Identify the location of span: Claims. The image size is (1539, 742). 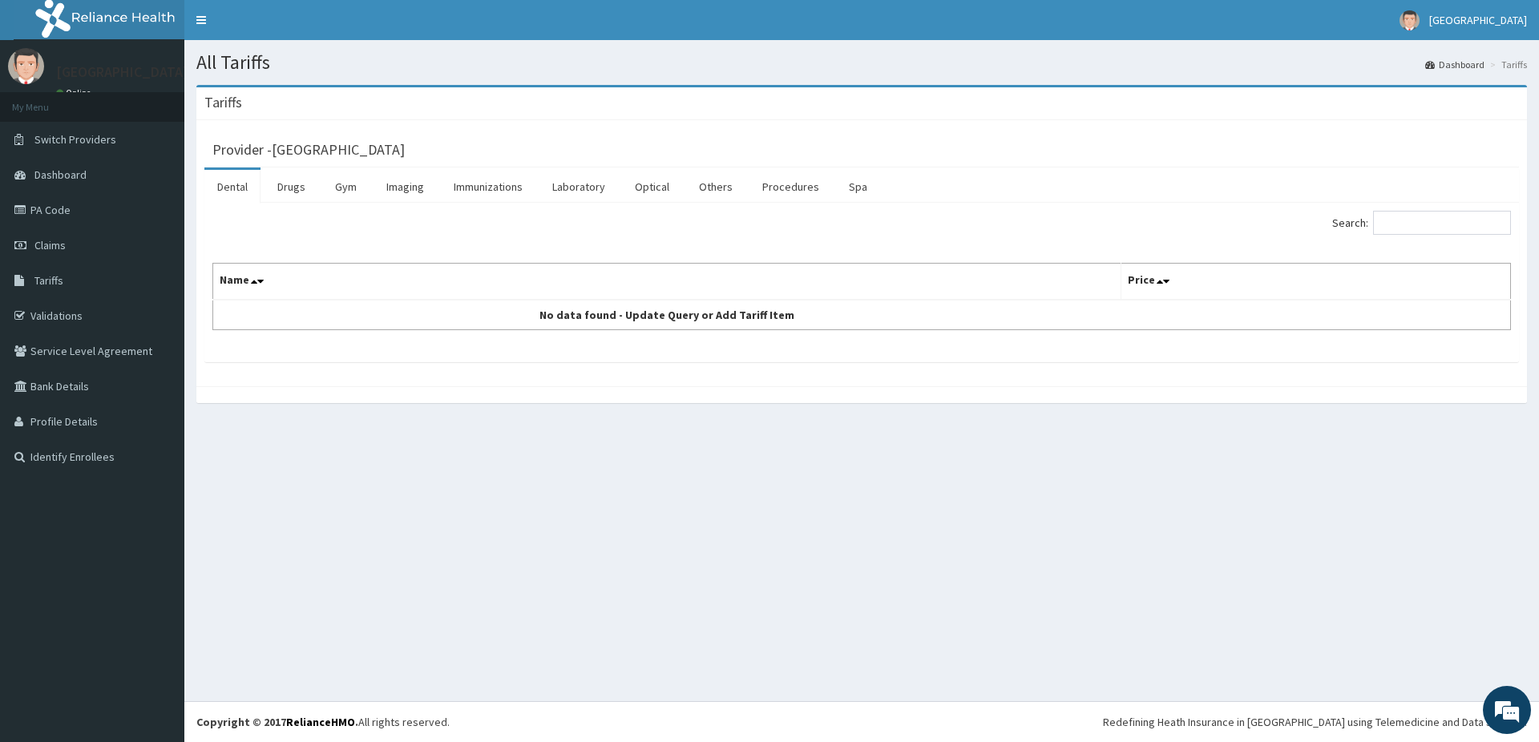
(50, 245).